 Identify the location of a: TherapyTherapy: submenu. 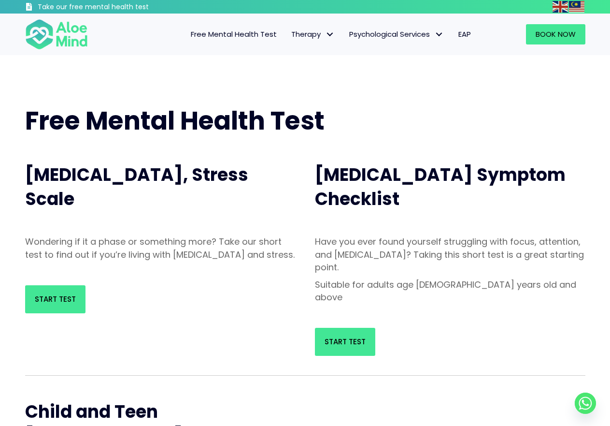
(313, 34).